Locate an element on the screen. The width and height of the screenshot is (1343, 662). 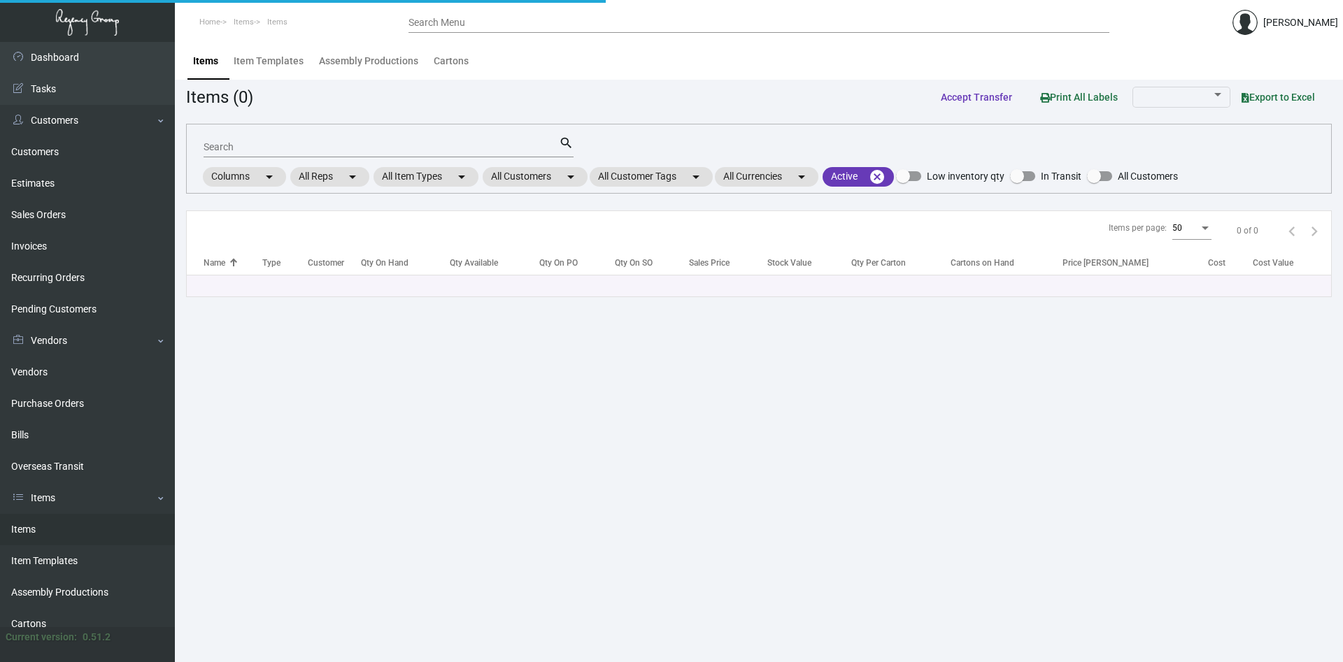
div: Items (0) is located at coordinates (220, 97).